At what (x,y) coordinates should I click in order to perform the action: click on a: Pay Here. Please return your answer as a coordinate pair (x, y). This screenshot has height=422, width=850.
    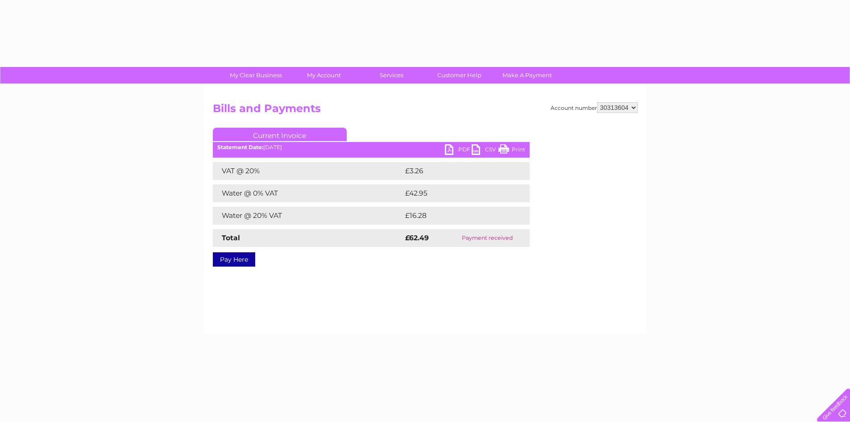
    Looking at the image, I should click on (234, 259).